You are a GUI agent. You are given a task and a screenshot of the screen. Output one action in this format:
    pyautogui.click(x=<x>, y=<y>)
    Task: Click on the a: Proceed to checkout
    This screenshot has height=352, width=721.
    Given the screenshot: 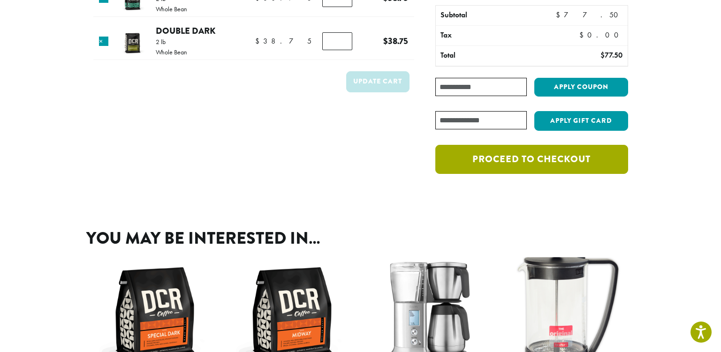 What is the action you would take?
    pyautogui.click(x=531, y=159)
    